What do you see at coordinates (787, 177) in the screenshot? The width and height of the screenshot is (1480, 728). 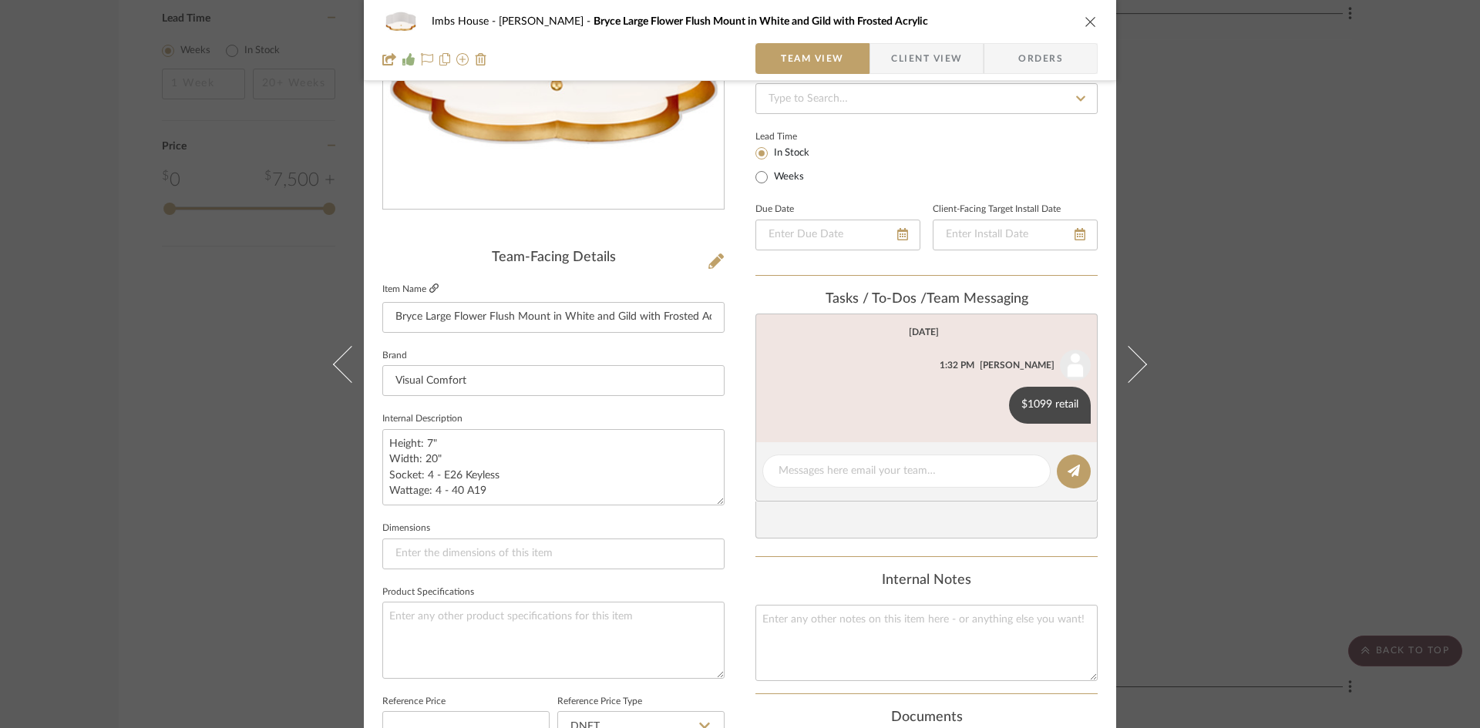 I see `label: Weeks` at bounding box center [787, 177].